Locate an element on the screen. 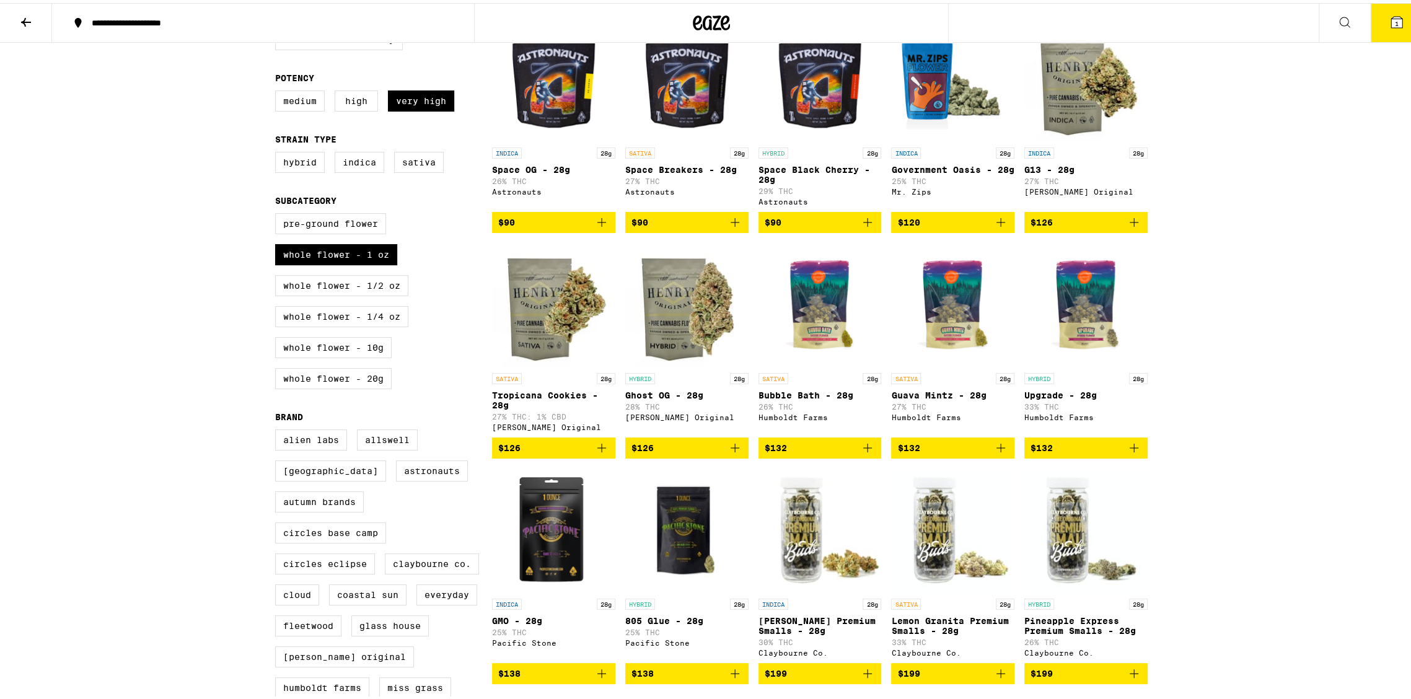 The height and width of the screenshot is (699, 1411). img: Henry's Original - Ghost OG - 28g is located at coordinates (687, 302).